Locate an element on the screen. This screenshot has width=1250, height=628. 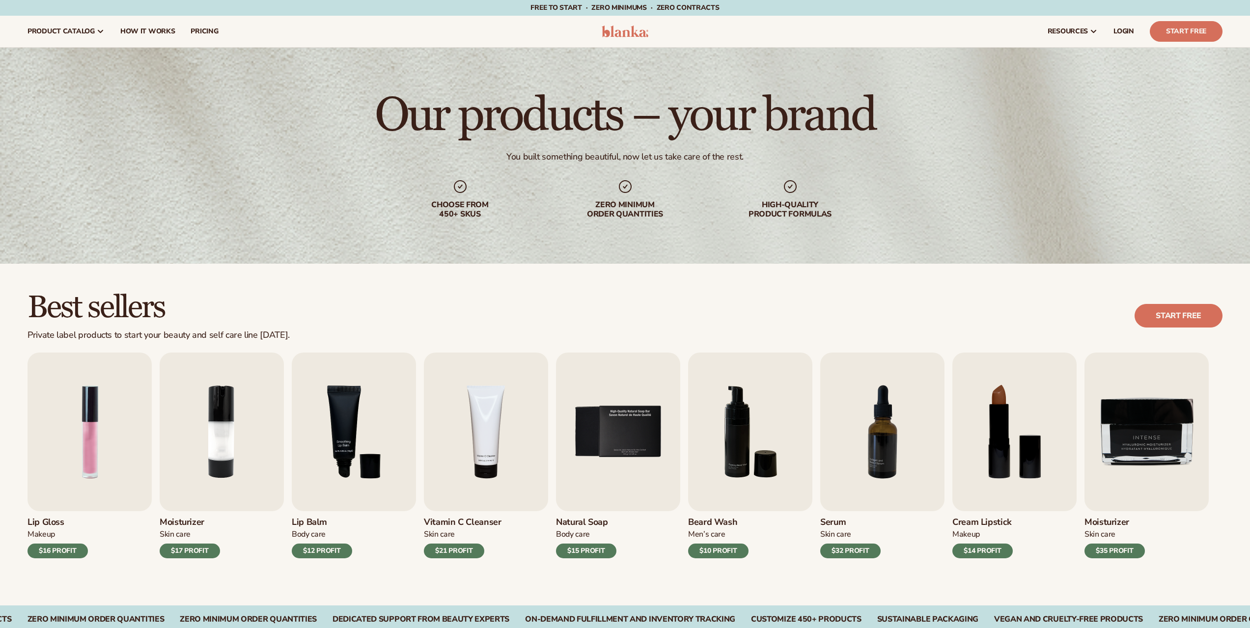
div: $16 PROFIT is located at coordinates (57, 551).